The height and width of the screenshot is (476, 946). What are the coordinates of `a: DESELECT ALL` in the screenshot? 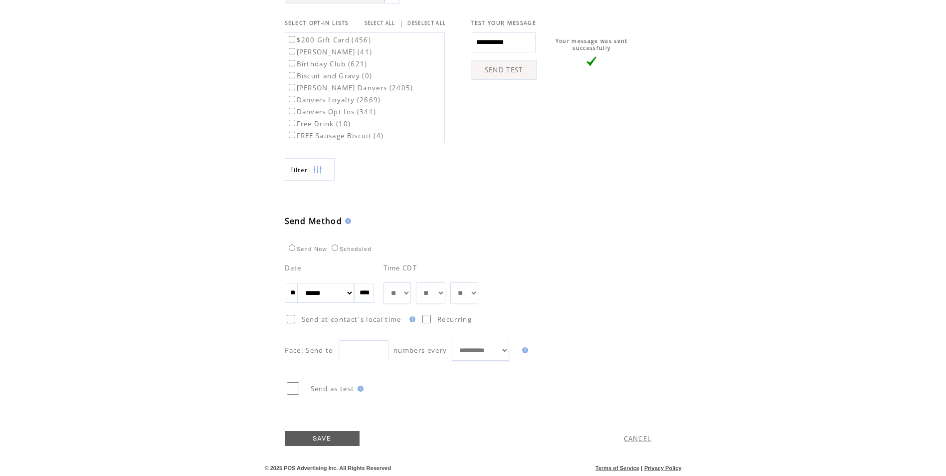 It's located at (426, 23).